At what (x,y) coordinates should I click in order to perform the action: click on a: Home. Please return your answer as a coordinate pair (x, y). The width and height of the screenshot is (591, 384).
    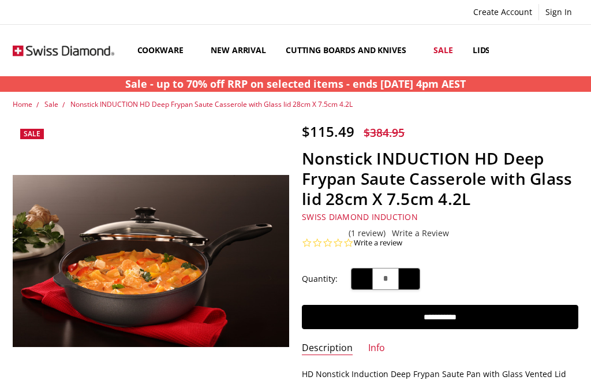
    Looking at the image, I should click on (23, 104).